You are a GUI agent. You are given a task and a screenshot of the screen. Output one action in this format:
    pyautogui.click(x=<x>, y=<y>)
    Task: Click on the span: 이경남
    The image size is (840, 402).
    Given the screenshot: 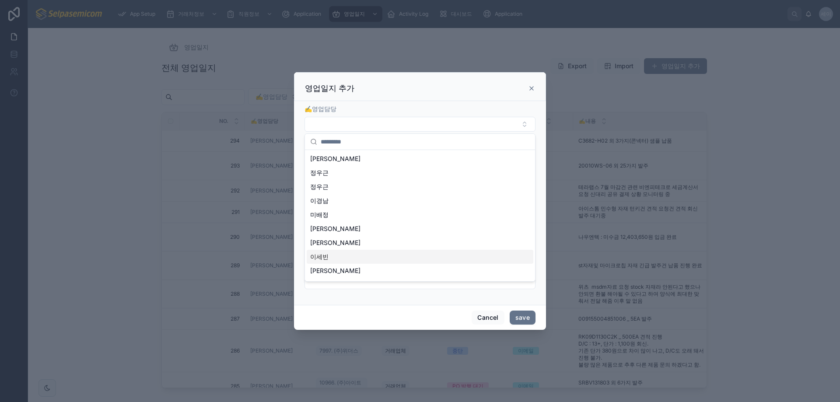 What is the action you would take?
    pyautogui.click(x=319, y=201)
    